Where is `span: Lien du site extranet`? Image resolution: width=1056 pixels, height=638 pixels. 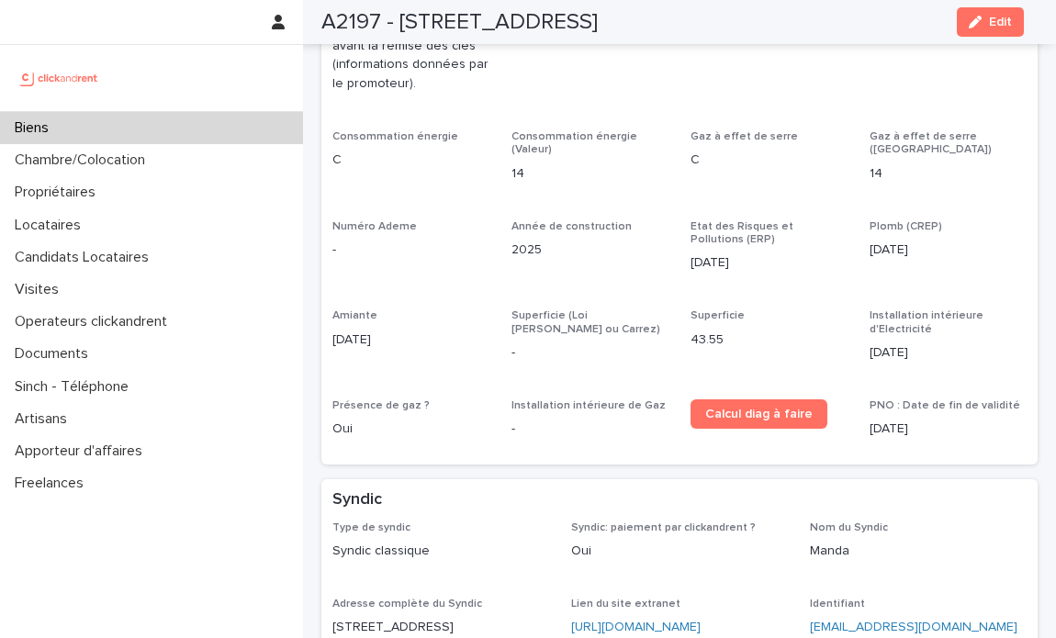
span: Lien du site extranet is located at coordinates (625, 604).